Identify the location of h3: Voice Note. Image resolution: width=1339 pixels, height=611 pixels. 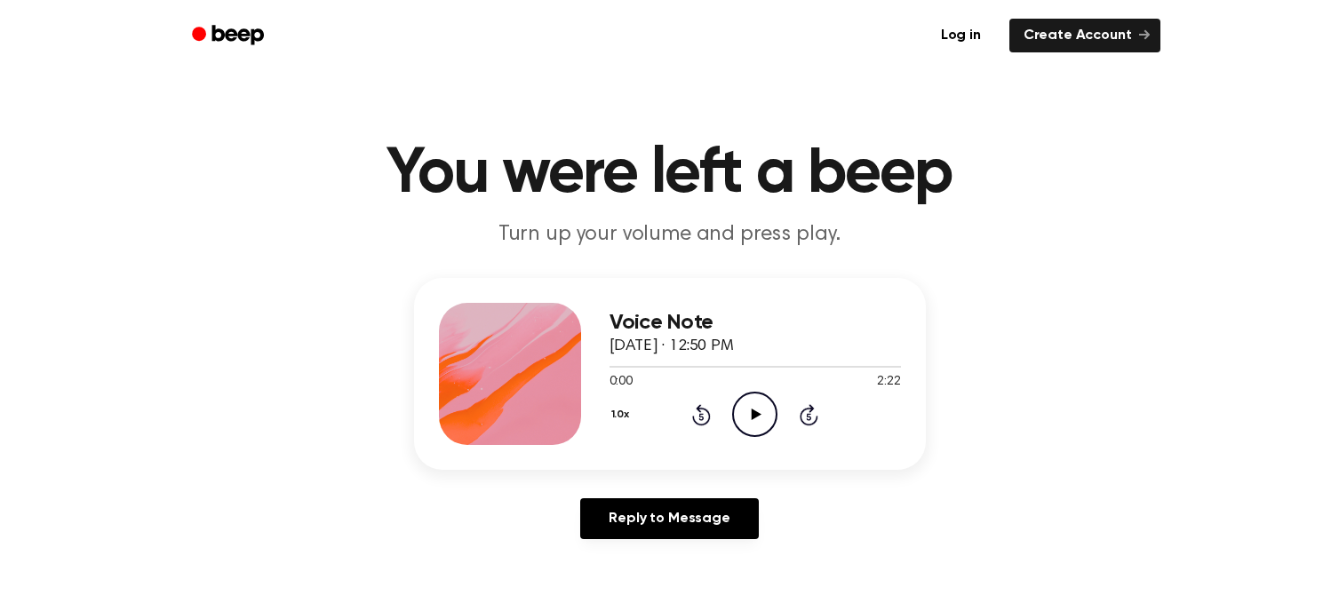
(755, 323).